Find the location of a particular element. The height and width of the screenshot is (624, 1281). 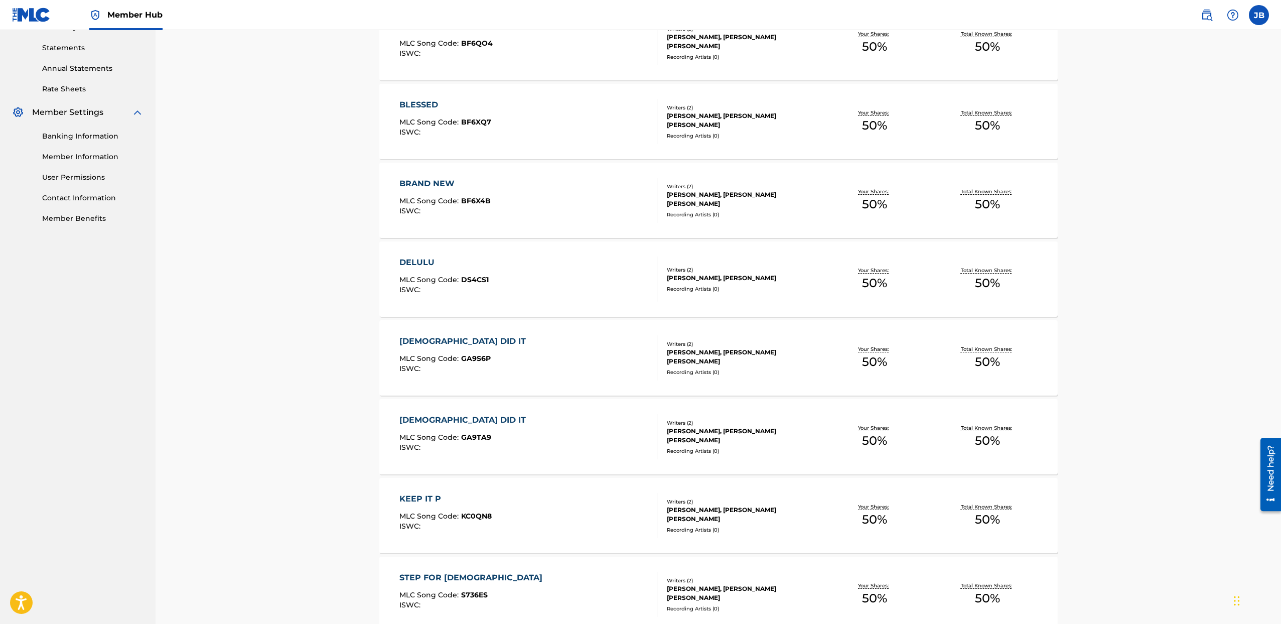

a: Public Search is located at coordinates (1207, 15).